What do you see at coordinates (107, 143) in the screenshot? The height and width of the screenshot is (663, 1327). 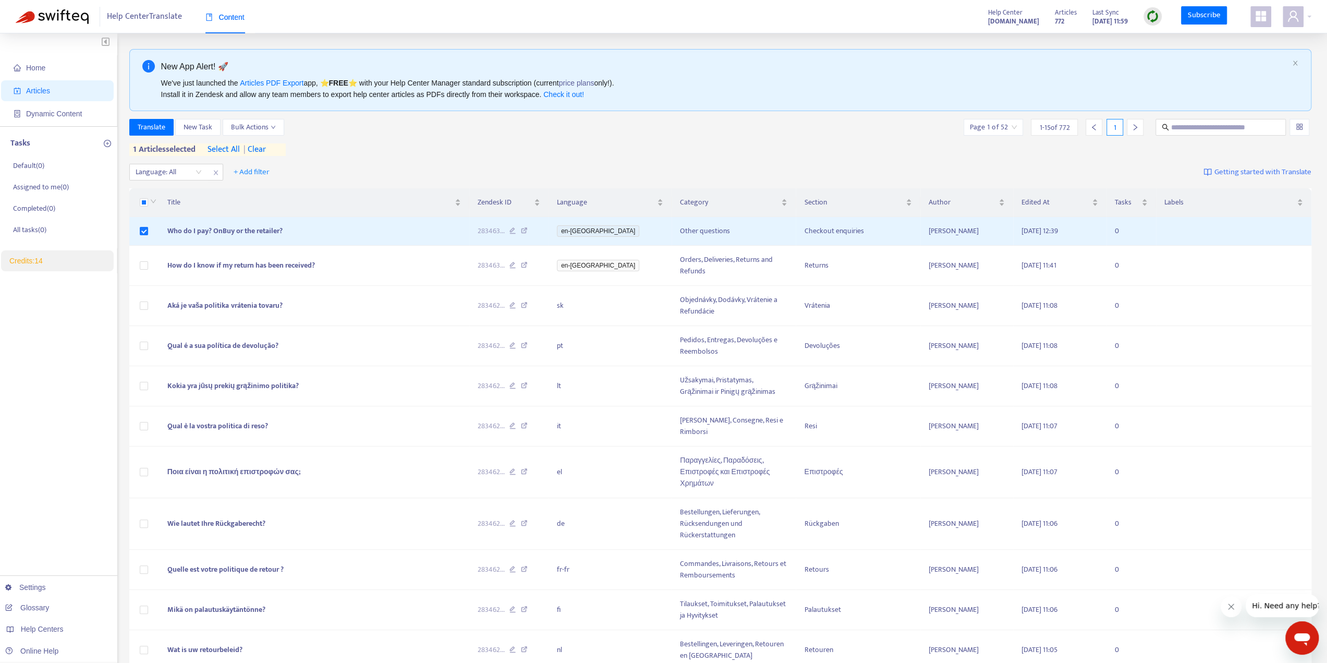 I see `span: plus-circle` at bounding box center [107, 143].